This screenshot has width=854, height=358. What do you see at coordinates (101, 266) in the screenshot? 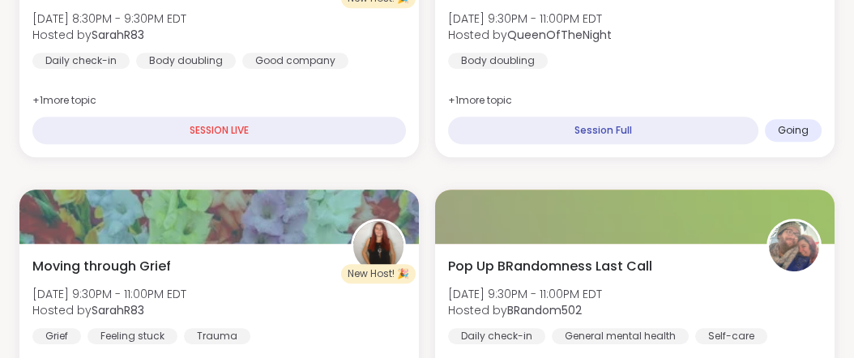
I see `span: Moving through Grief` at bounding box center [101, 266].